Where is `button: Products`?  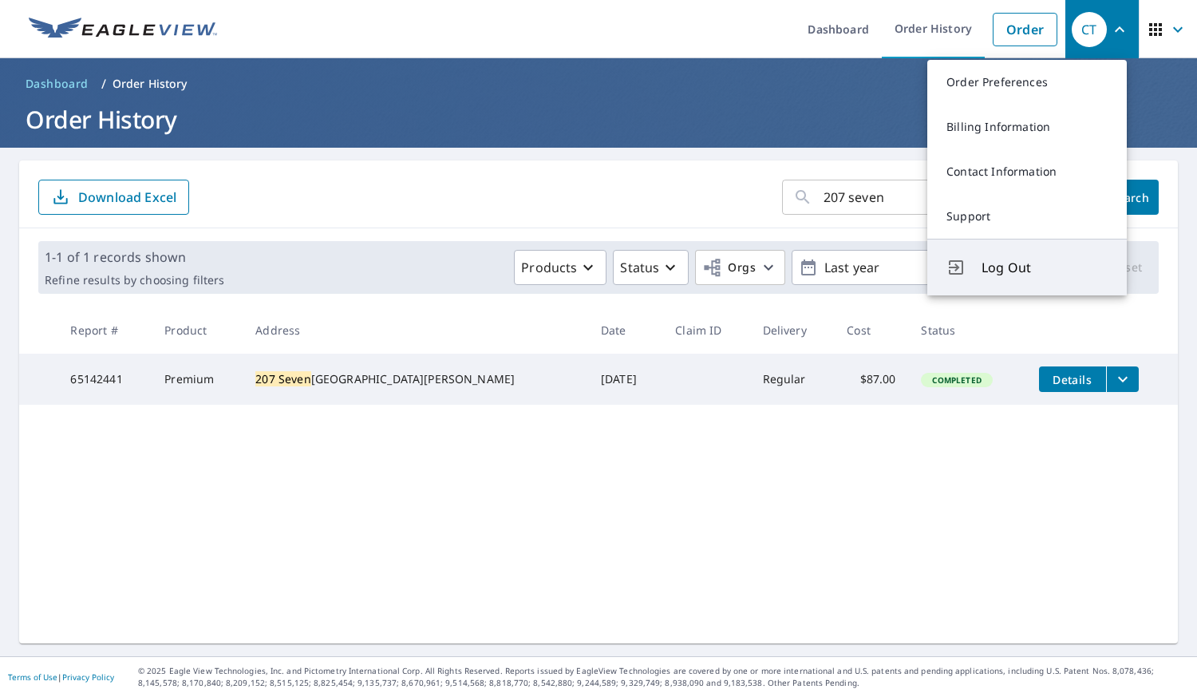 button: Products is located at coordinates (560, 267).